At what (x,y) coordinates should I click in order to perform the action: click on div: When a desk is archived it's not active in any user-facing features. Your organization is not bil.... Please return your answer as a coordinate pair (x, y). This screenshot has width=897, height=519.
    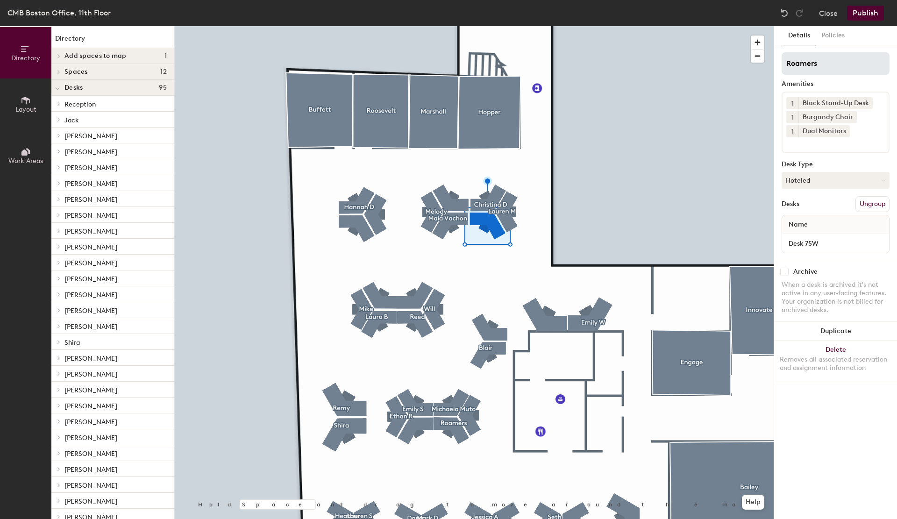
    Looking at the image, I should click on (835, 297).